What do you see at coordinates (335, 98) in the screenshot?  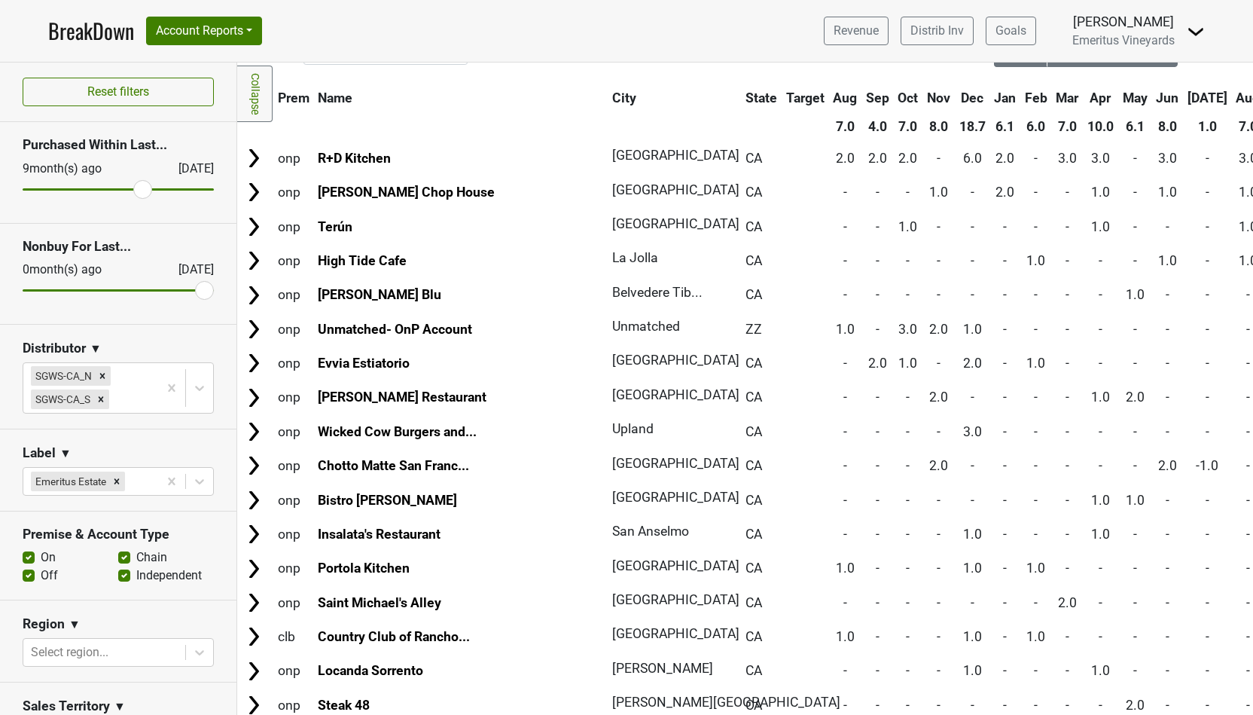 I see `span: Name` at bounding box center [335, 98].